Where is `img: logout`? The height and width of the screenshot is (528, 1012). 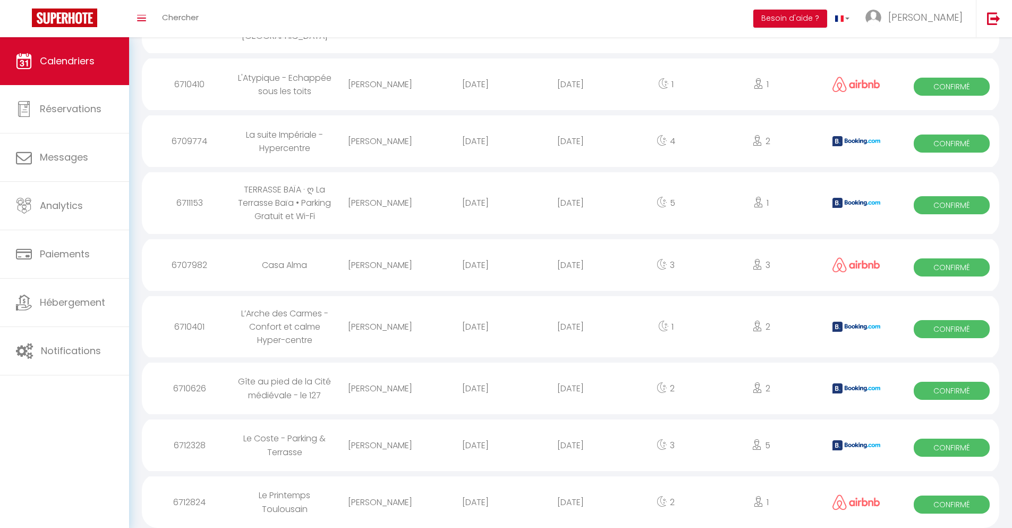
img: logout is located at coordinates (994, 18).